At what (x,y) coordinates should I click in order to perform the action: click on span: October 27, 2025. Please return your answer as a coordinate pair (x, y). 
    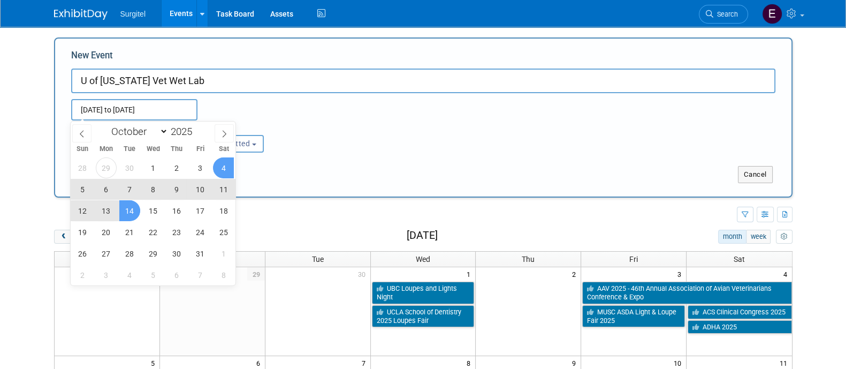
    Looking at the image, I should click on (106, 253).